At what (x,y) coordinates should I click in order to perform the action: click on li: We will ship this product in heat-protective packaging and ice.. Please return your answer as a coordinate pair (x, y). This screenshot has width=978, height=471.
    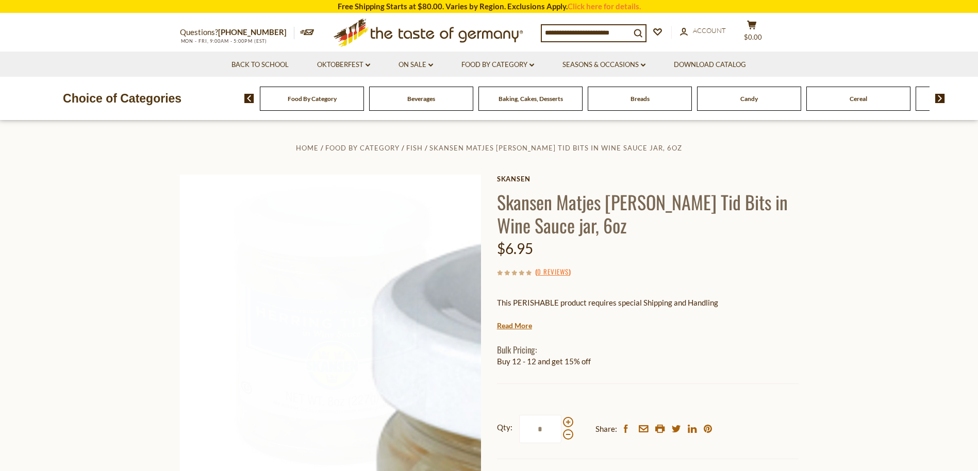
    Looking at the image, I should click on (652, 323).